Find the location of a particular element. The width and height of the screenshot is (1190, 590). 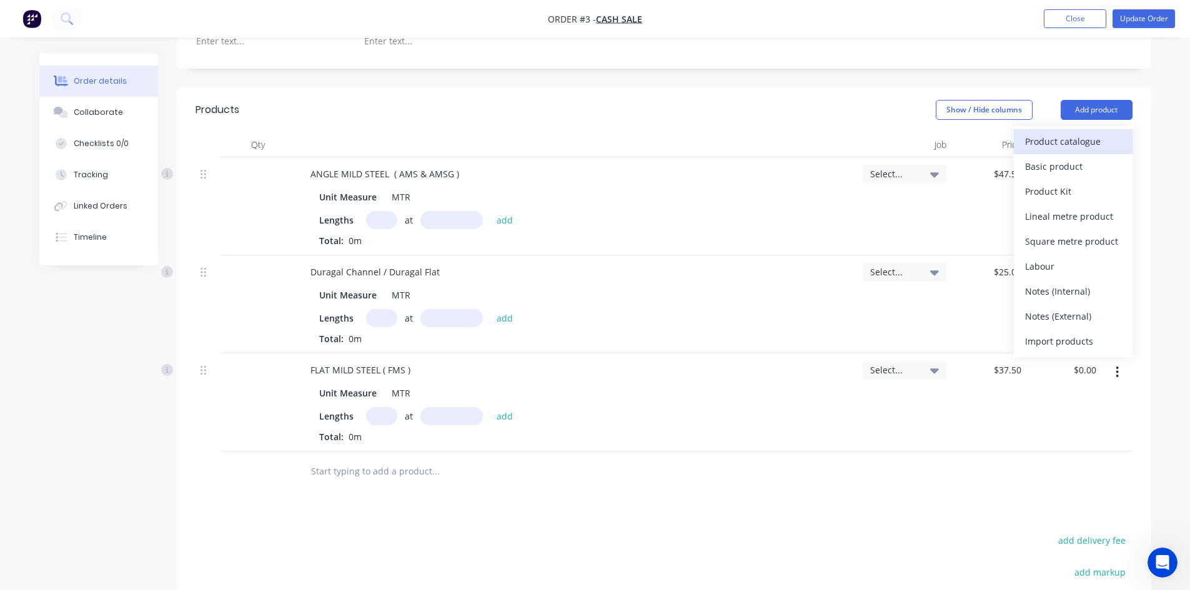

div: Linked Orders is located at coordinates (101, 206).